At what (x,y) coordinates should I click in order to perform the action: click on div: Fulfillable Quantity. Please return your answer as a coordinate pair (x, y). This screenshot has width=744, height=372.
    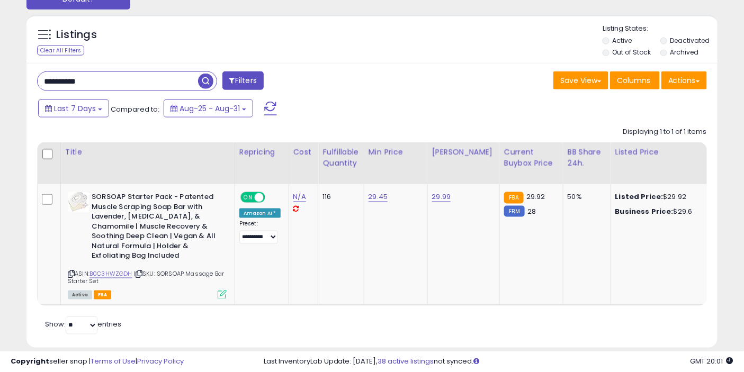
    Looking at the image, I should click on (340, 158).